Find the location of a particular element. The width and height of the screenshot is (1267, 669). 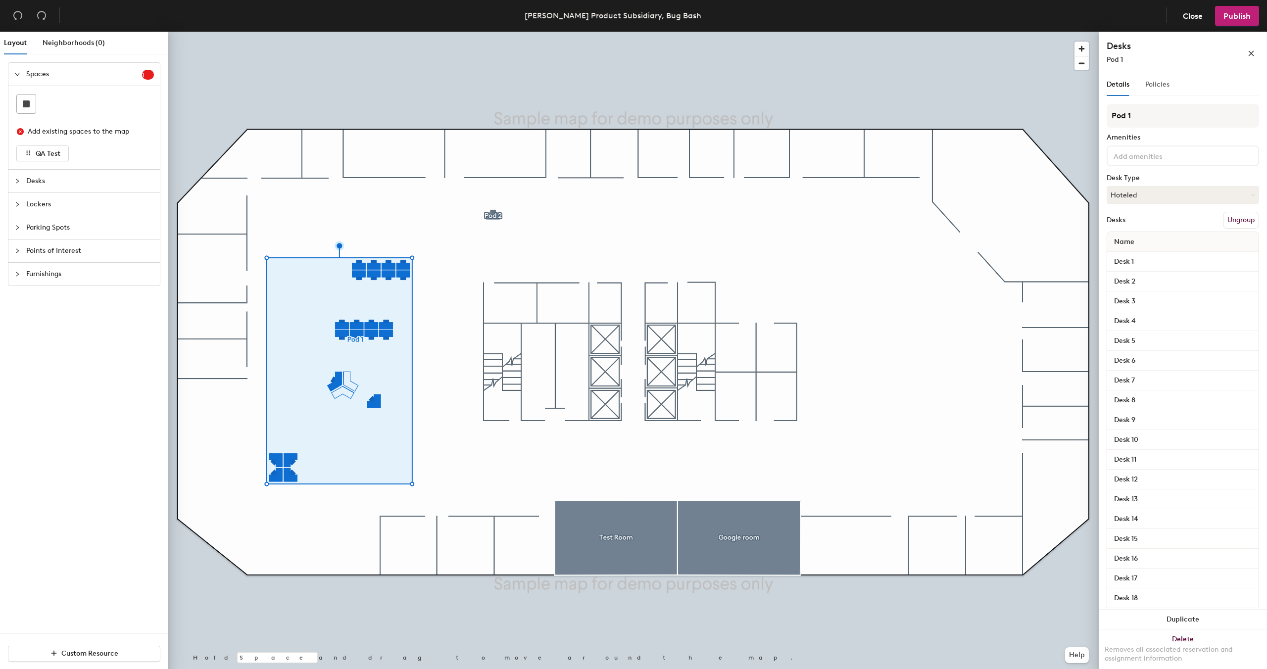

input: Add amenities is located at coordinates (1157, 155).